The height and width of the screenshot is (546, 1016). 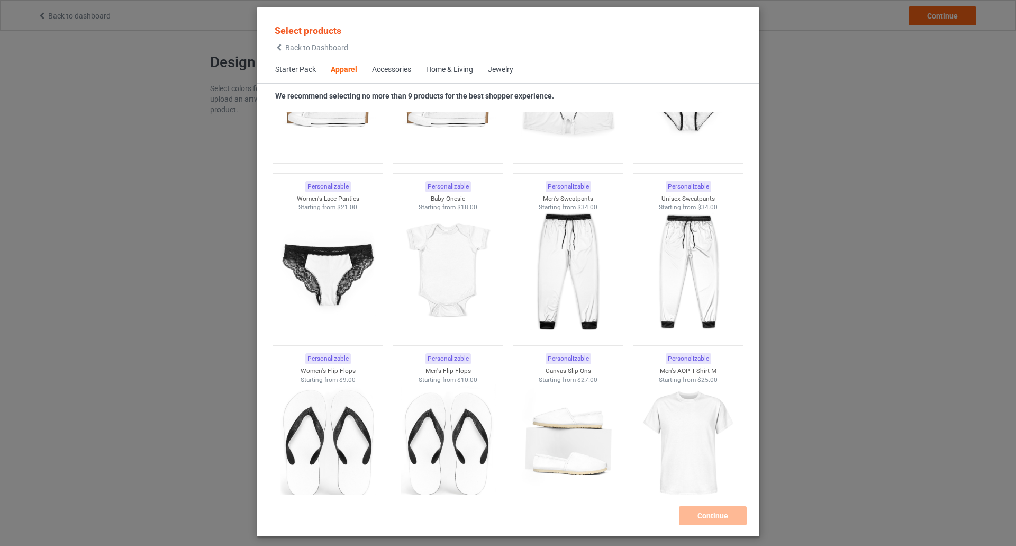 What do you see at coordinates (414, 96) in the screenshot?
I see `strong: We recommend selecting no more than 9 products for the best shopper experience.` at bounding box center [414, 96].